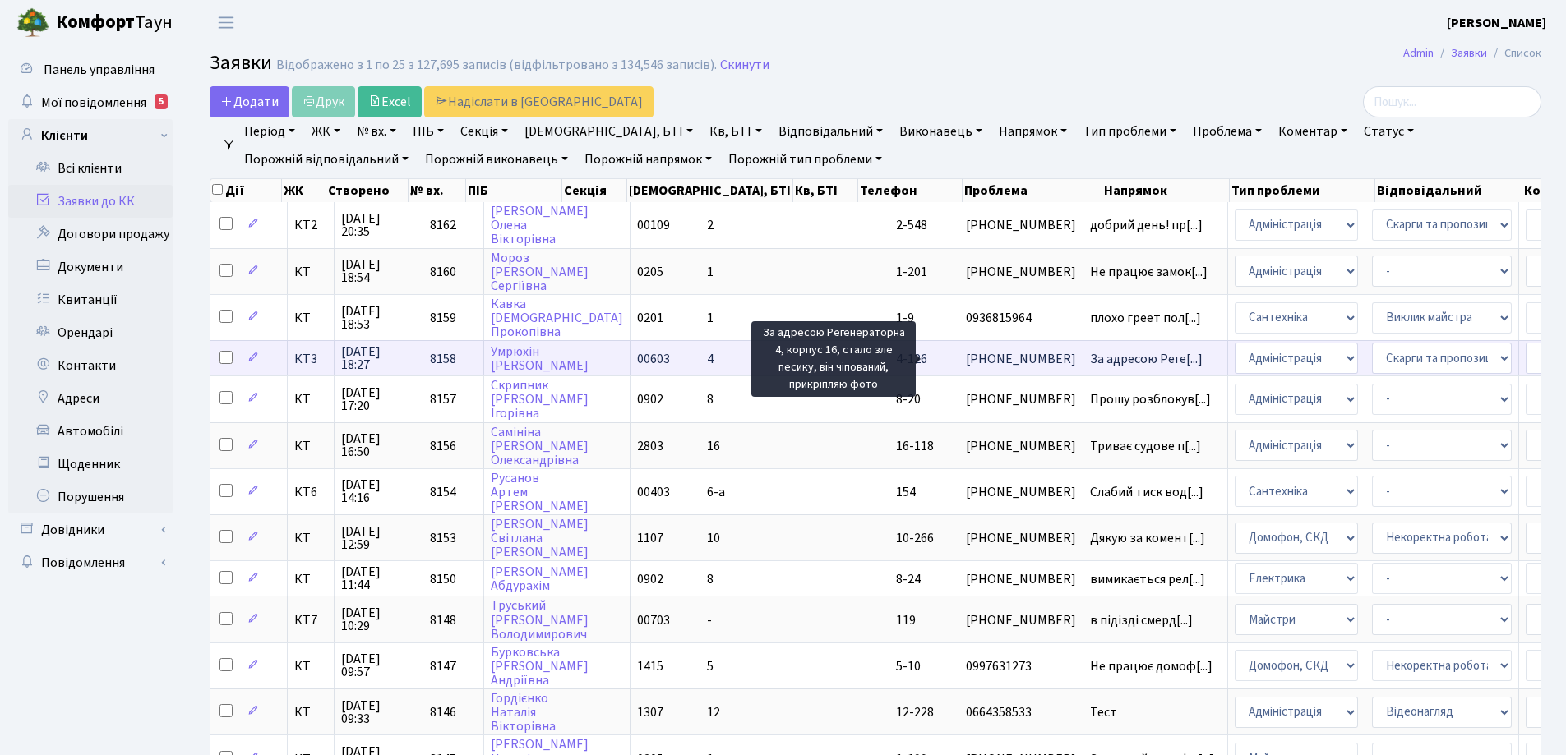 The height and width of the screenshot is (755, 1566). What do you see at coordinates (1227, 131) in the screenshot?
I see `a: Проблема` at bounding box center [1227, 131].